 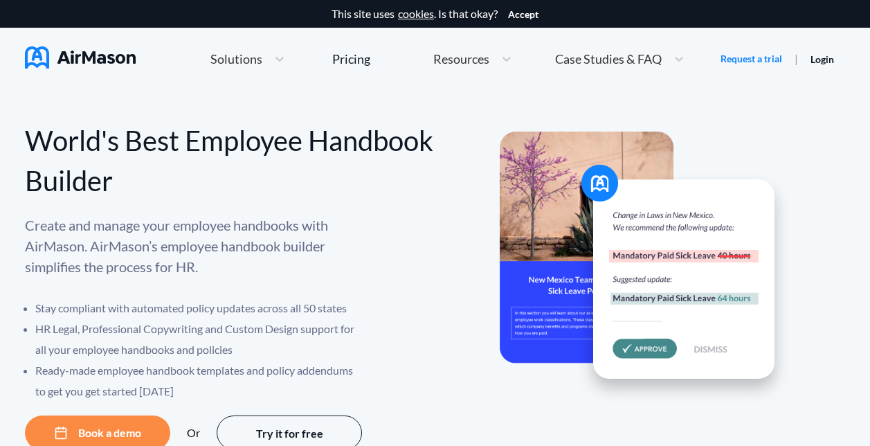 I want to click on div: Pricing, so click(x=351, y=59).